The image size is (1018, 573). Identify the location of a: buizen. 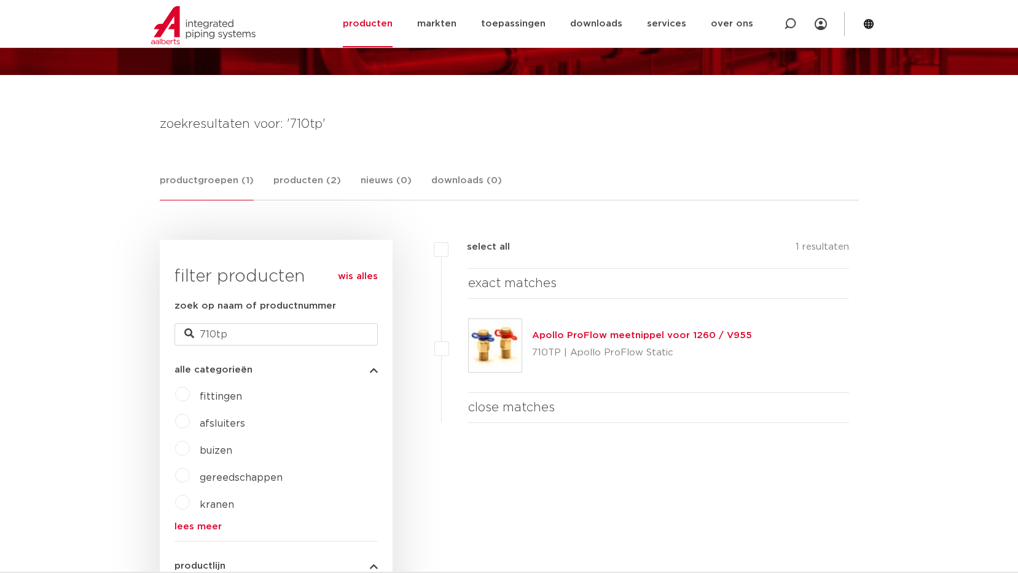
(216, 450).